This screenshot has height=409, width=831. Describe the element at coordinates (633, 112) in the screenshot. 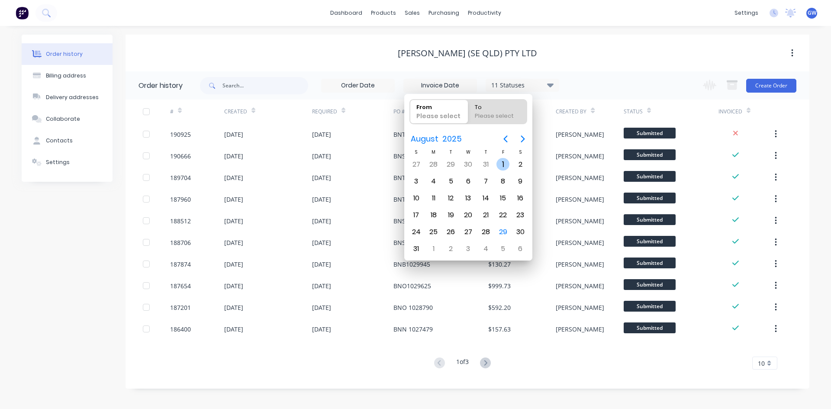

I see `div: Status` at that location.